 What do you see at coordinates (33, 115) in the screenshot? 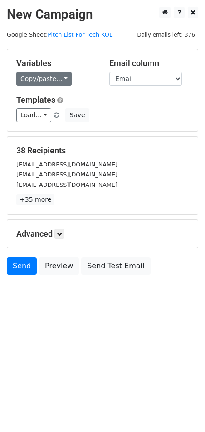
I see `a: Load...` at bounding box center [33, 115].